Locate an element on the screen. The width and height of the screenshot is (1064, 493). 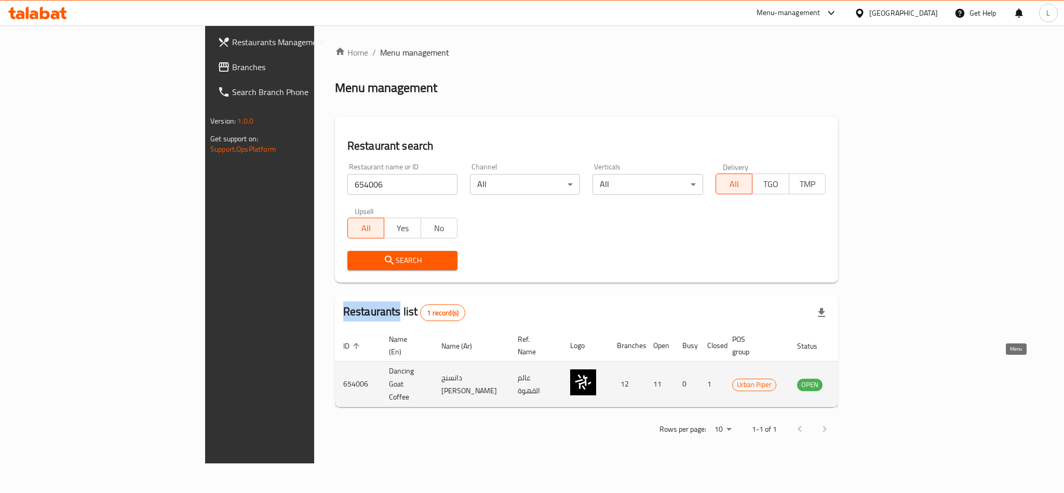
h2: Restaurant search is located at coordinates (586, 146).